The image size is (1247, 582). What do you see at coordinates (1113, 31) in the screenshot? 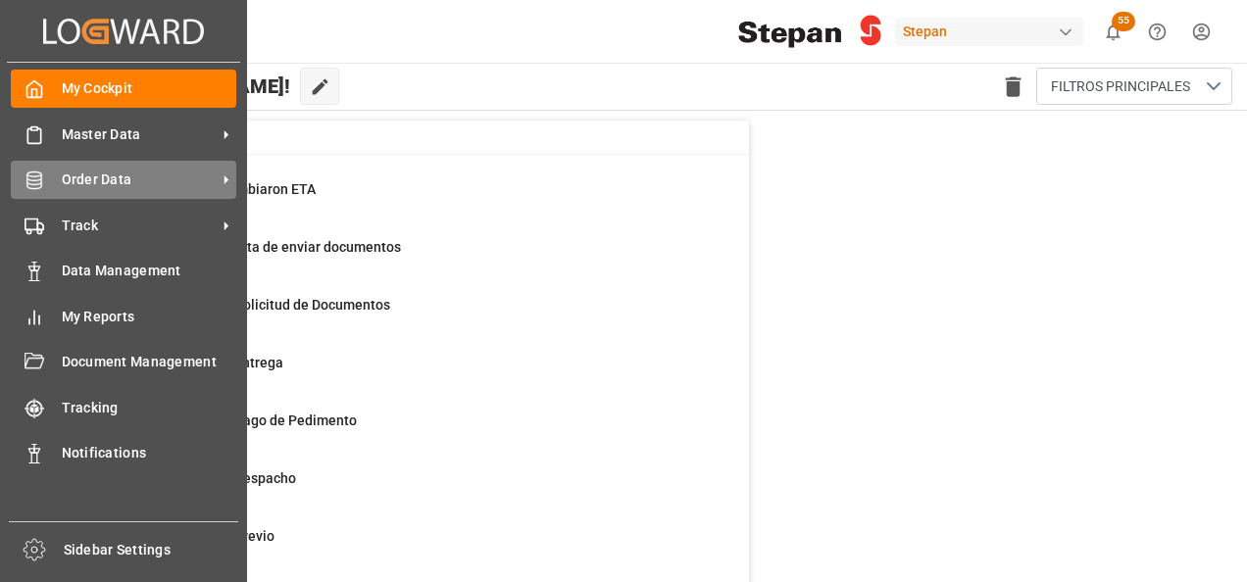
I see `button: show 55 new notifications` at bounding box center [1113, 31].